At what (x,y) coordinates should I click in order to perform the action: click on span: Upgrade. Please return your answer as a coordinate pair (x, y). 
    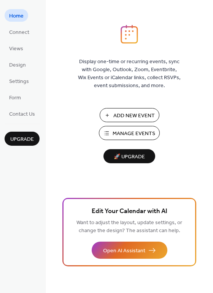
    Looking at the image, I should click on (22, 139).